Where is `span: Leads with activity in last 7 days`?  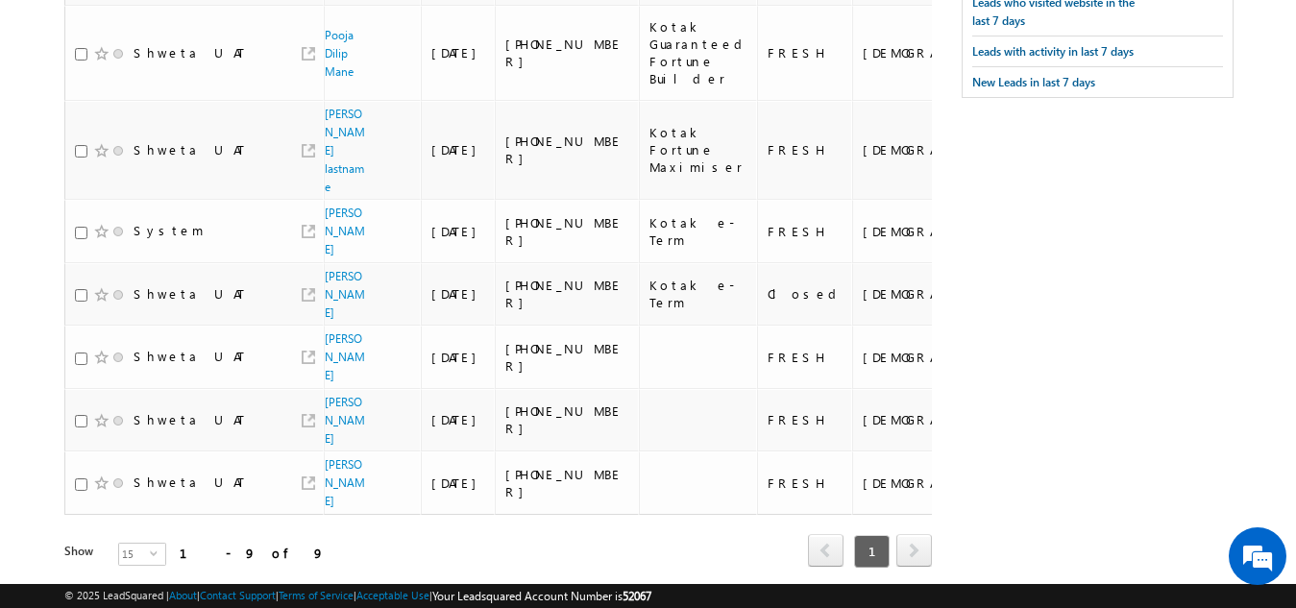 span: Leads with activity in last 7 days is located at coordinates (1053, 51).